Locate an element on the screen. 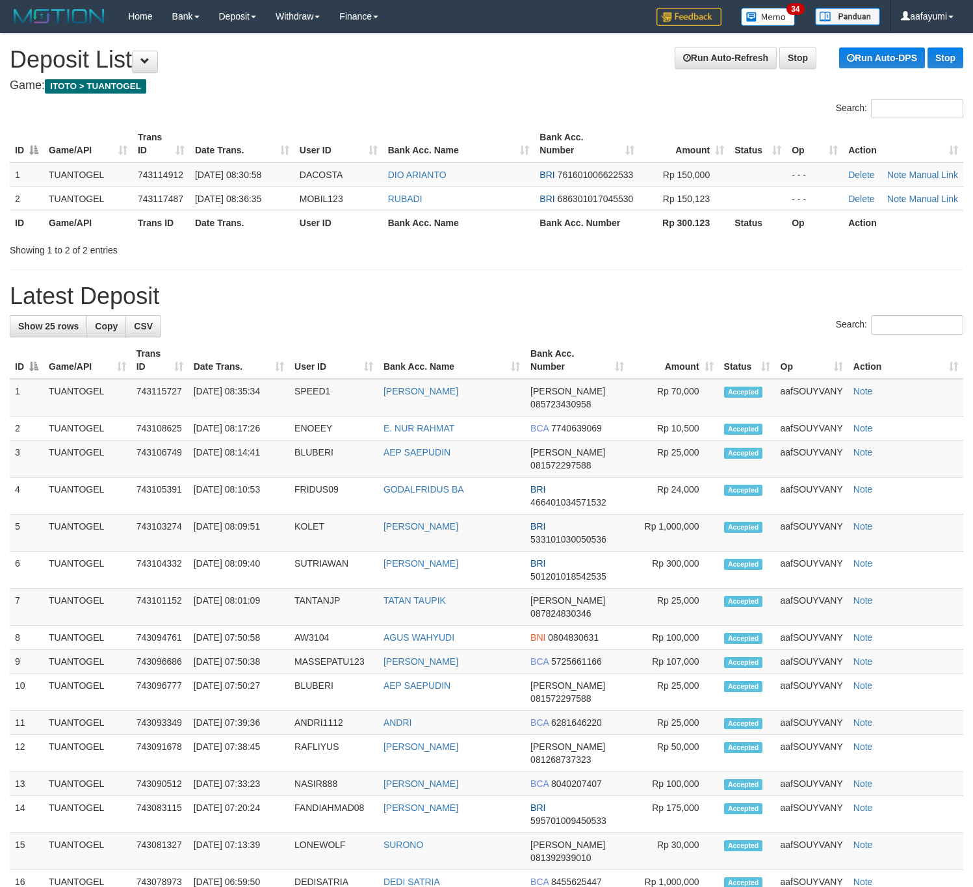 The image size is (973, 887). th: Trans ID: activate to sort column ascending is located at coordinates (160, 360).